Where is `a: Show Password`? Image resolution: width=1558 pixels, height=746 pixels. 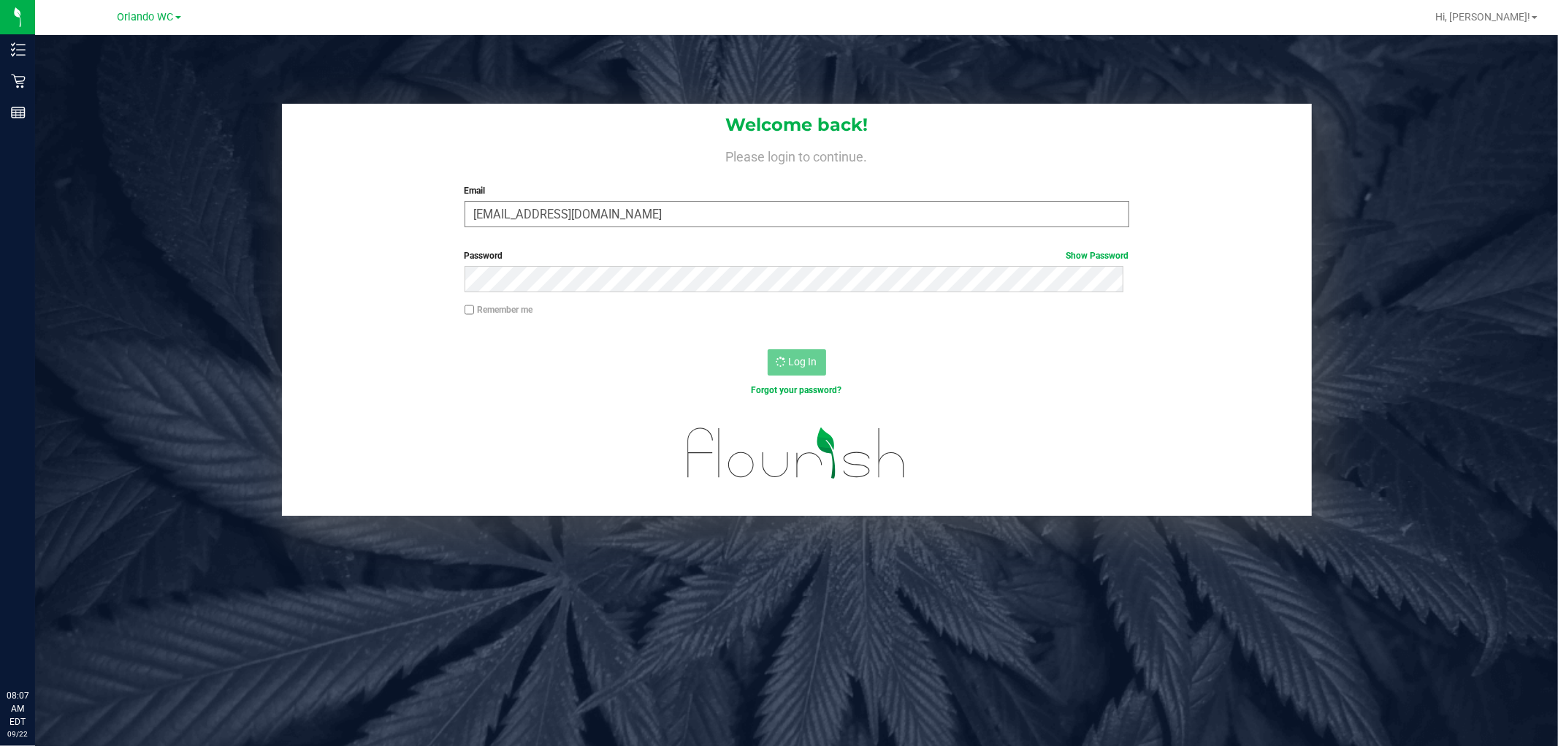 a: Show Password is located at coordinates (1098, 256).